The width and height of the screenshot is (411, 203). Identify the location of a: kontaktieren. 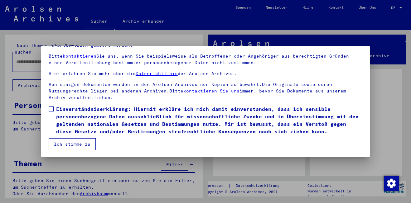
(79, 56).